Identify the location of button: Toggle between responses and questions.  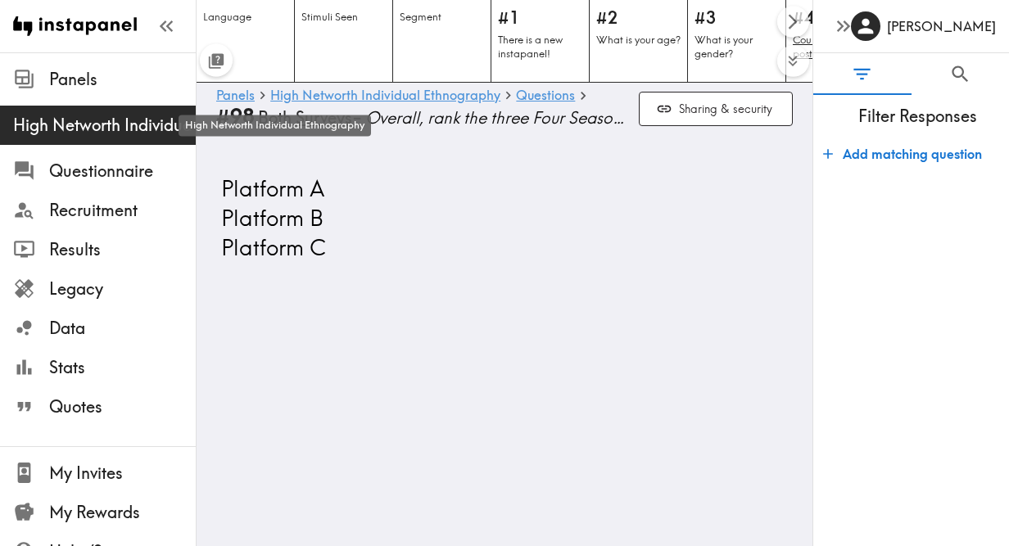
(216, 61).